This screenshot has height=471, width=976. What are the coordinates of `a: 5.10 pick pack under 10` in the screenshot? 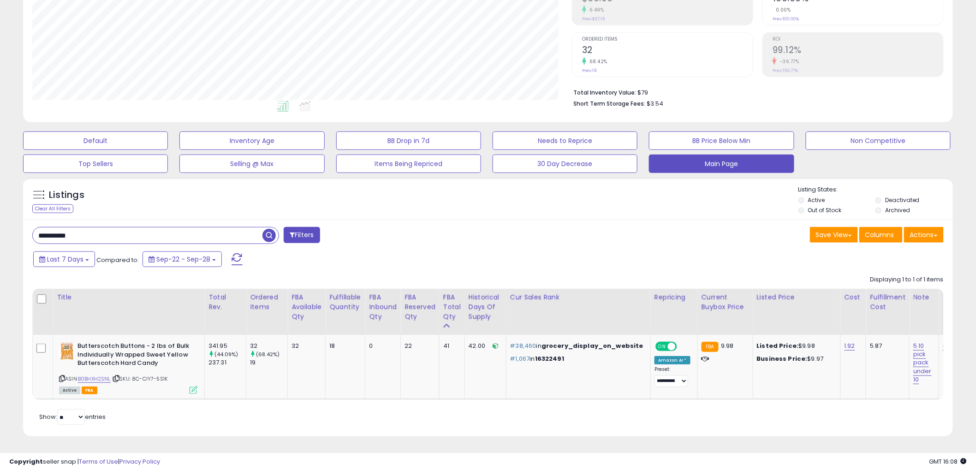 It's located at (922, 362).